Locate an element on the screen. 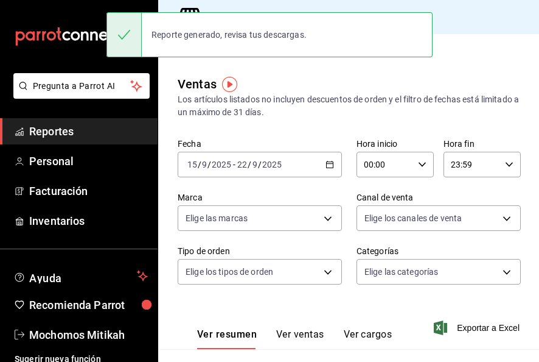 Image resolution: width=539 pixels, height=362 pixels. button: Tooltip marker is located at coordinates (230, 84).